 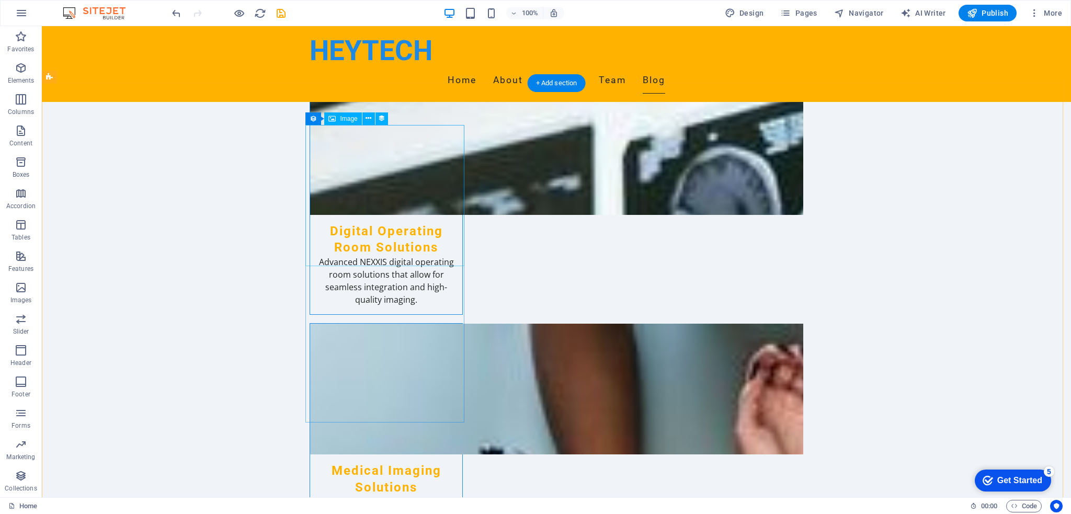 I want to click on p: Favorites, so click(x=20, y=49).